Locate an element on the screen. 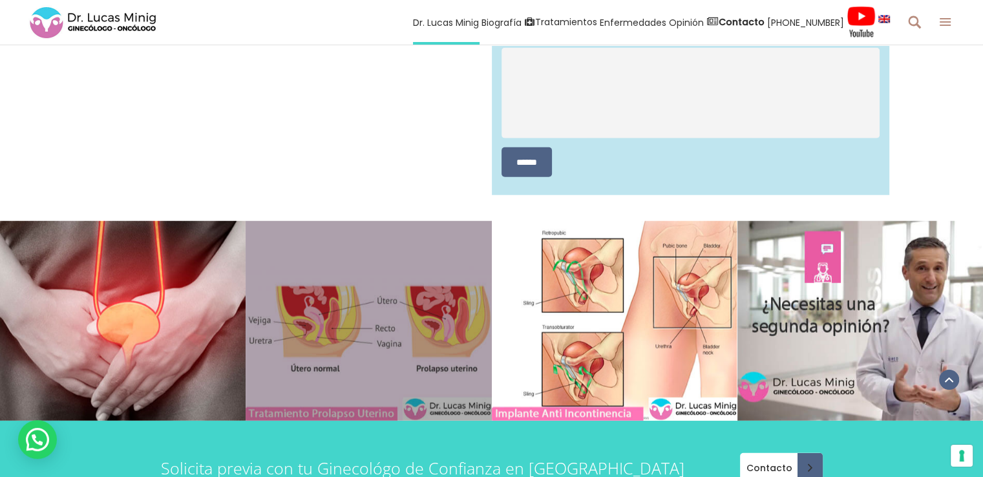 The image size is (983, 477). span: Dr. Lucas Minig is located at coordinates (446, 22).